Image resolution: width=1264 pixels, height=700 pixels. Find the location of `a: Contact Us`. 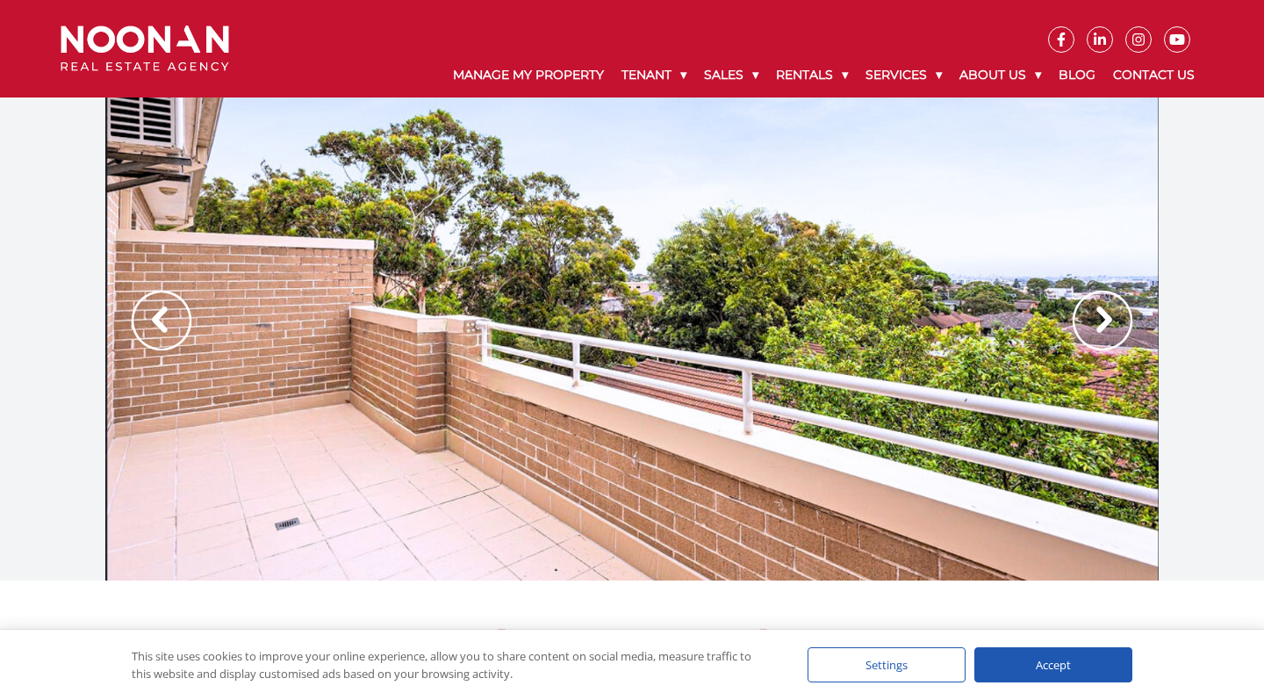

a: Contact Us is located at coordinates (1154, 75).